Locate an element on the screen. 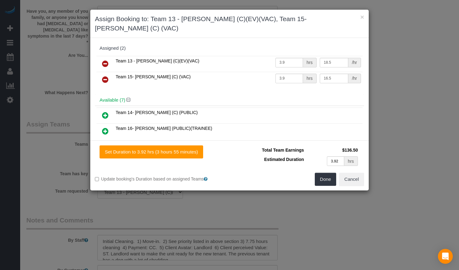 The width and height of the screenshot is (459, 270). td: $136.50 is located at coordinates (332, 150).